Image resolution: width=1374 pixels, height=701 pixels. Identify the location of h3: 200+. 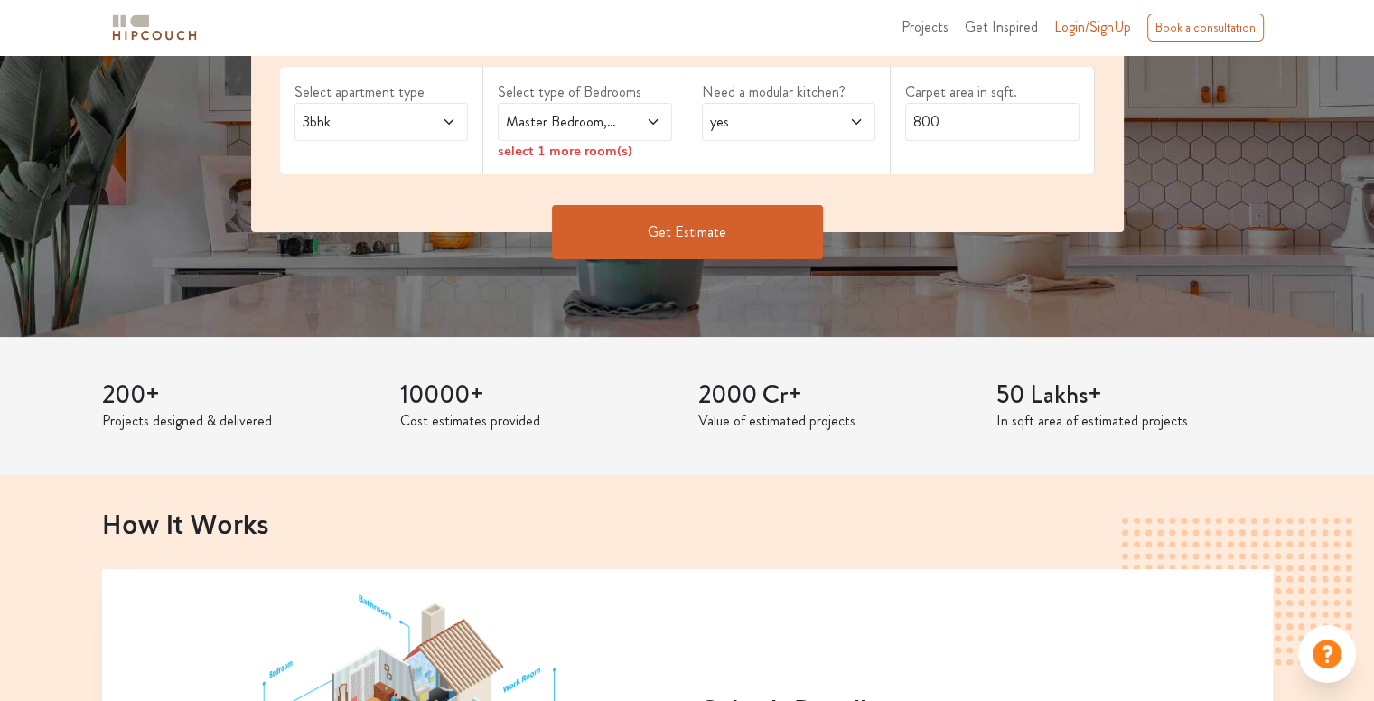
(240, 396).